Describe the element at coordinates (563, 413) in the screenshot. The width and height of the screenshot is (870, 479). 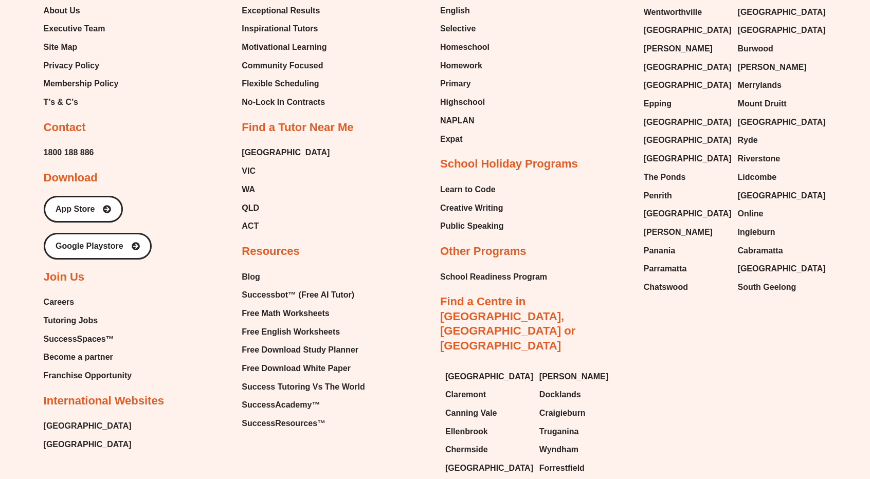
I see `span: Craigieburn` at that location.